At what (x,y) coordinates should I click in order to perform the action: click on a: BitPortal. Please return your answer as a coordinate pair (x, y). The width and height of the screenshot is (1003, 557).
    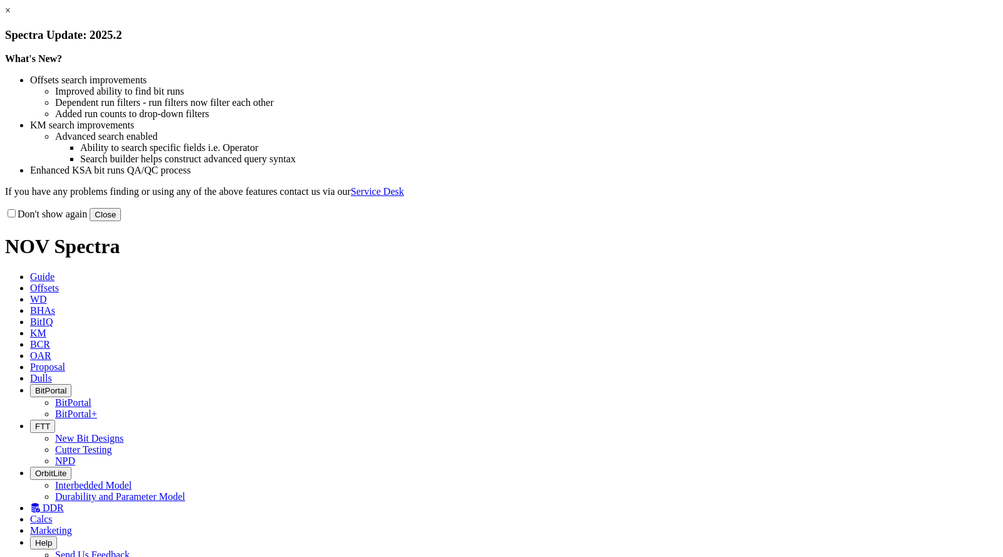
    Looking at the image, I should click on (73, 402).